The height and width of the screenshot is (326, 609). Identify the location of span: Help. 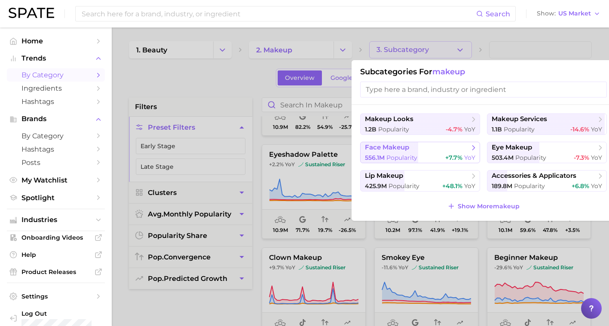
(56, 255).